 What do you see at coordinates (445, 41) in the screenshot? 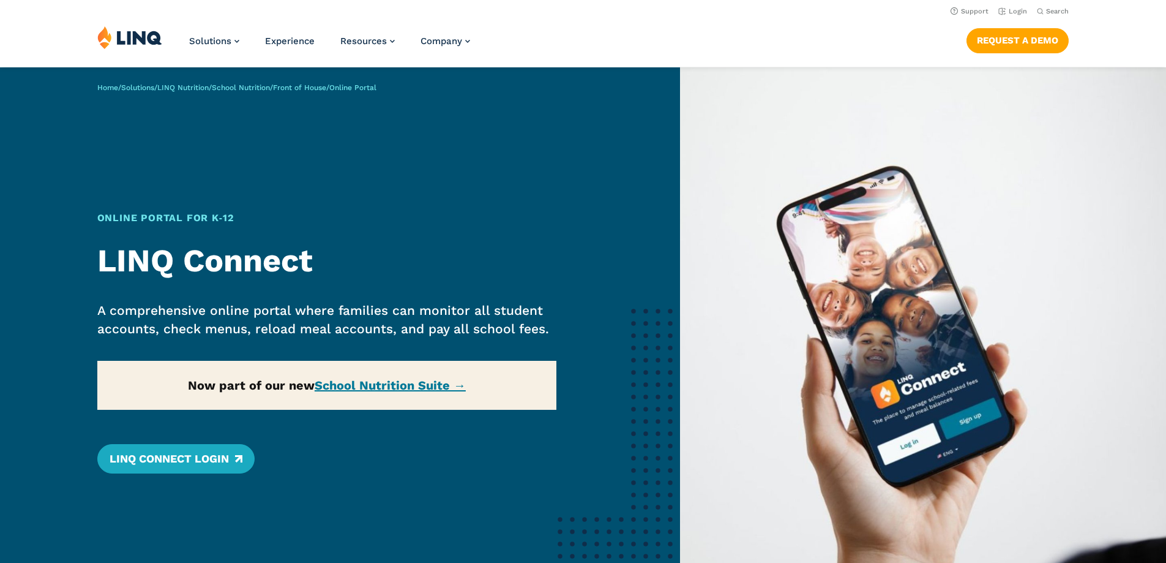
I see `a: Company` at bounding box center [445, 41].